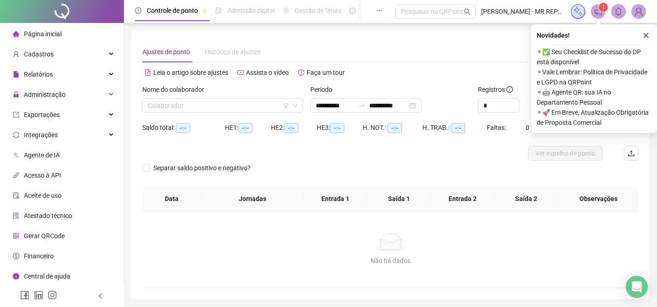 This screenshot has width=657, height=307. I want to click on span: Agente de IA, so click(42, 155).